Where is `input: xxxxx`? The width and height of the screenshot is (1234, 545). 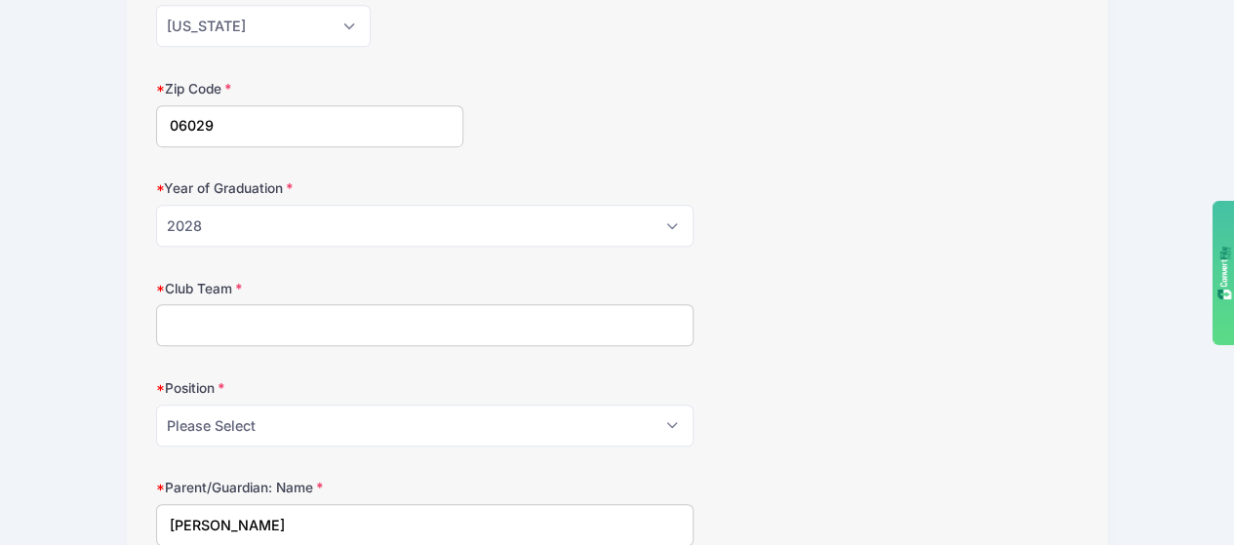 input: xxxxx is located at coordinates (309, 126).